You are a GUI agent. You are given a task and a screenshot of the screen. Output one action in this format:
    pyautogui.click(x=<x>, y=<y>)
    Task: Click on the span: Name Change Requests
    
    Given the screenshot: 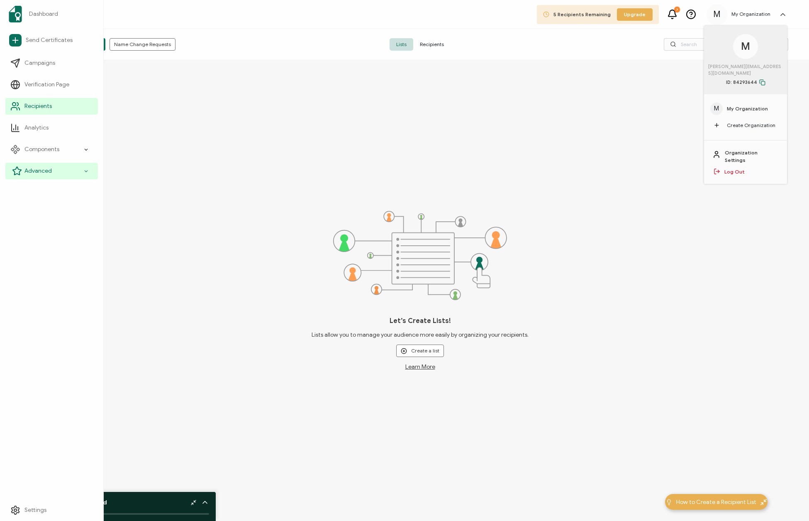 What is the action you would take?
    pyautogui.click(x=142, y=44)
    